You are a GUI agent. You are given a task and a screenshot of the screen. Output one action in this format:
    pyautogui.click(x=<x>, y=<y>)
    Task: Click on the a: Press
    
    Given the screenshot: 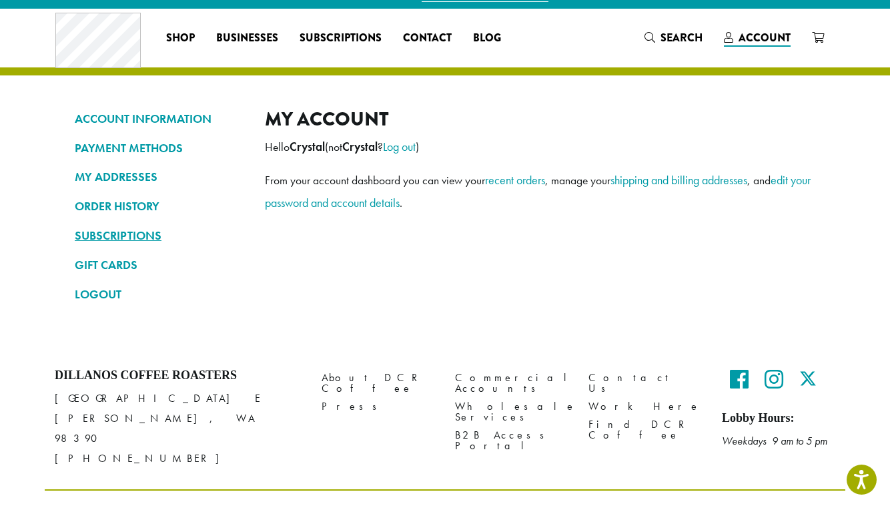 What is the action you would take?
    pyautogui.click(x=378, y=406)
    